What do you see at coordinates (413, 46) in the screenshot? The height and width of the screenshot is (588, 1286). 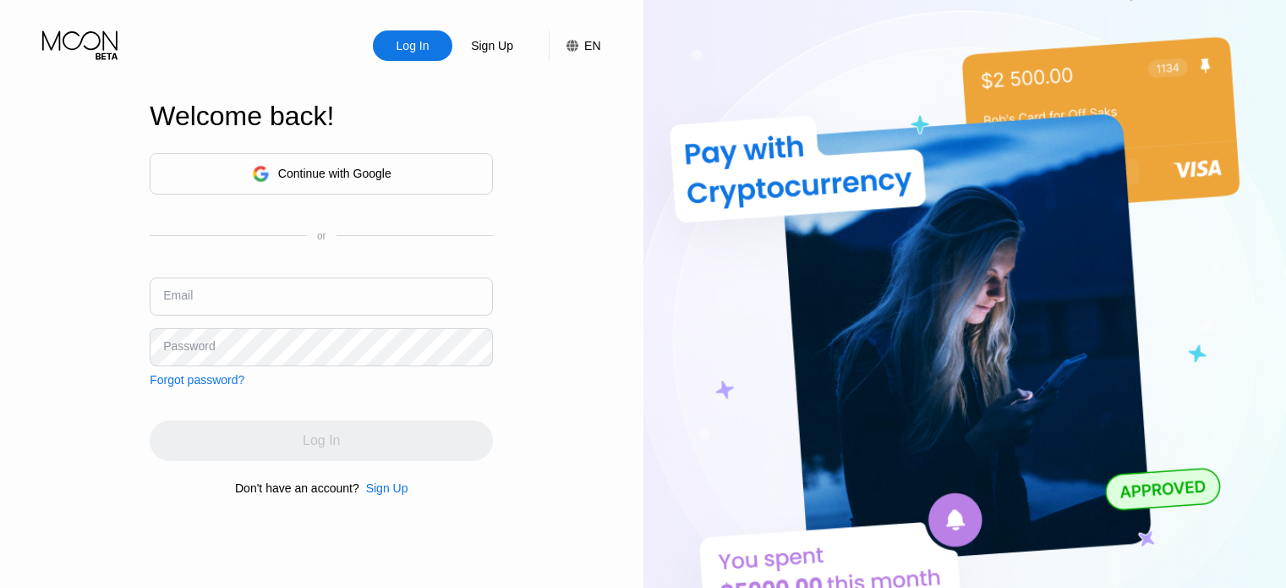 I see `div: Log In` at bounding box center [413, 46].